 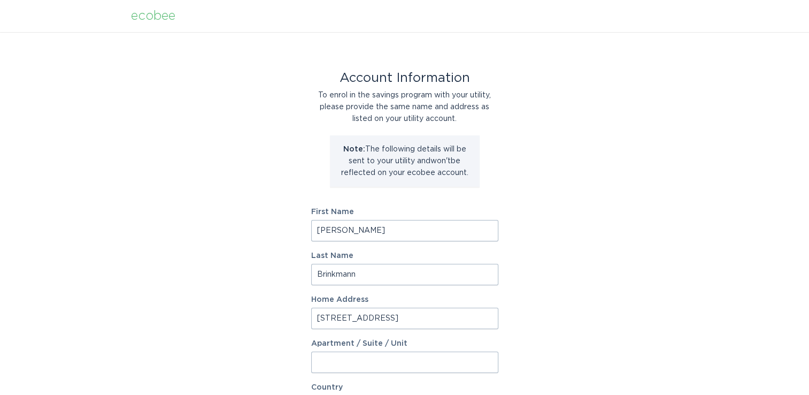 I want to click on div: Account Information, so click(x=405, y=78).